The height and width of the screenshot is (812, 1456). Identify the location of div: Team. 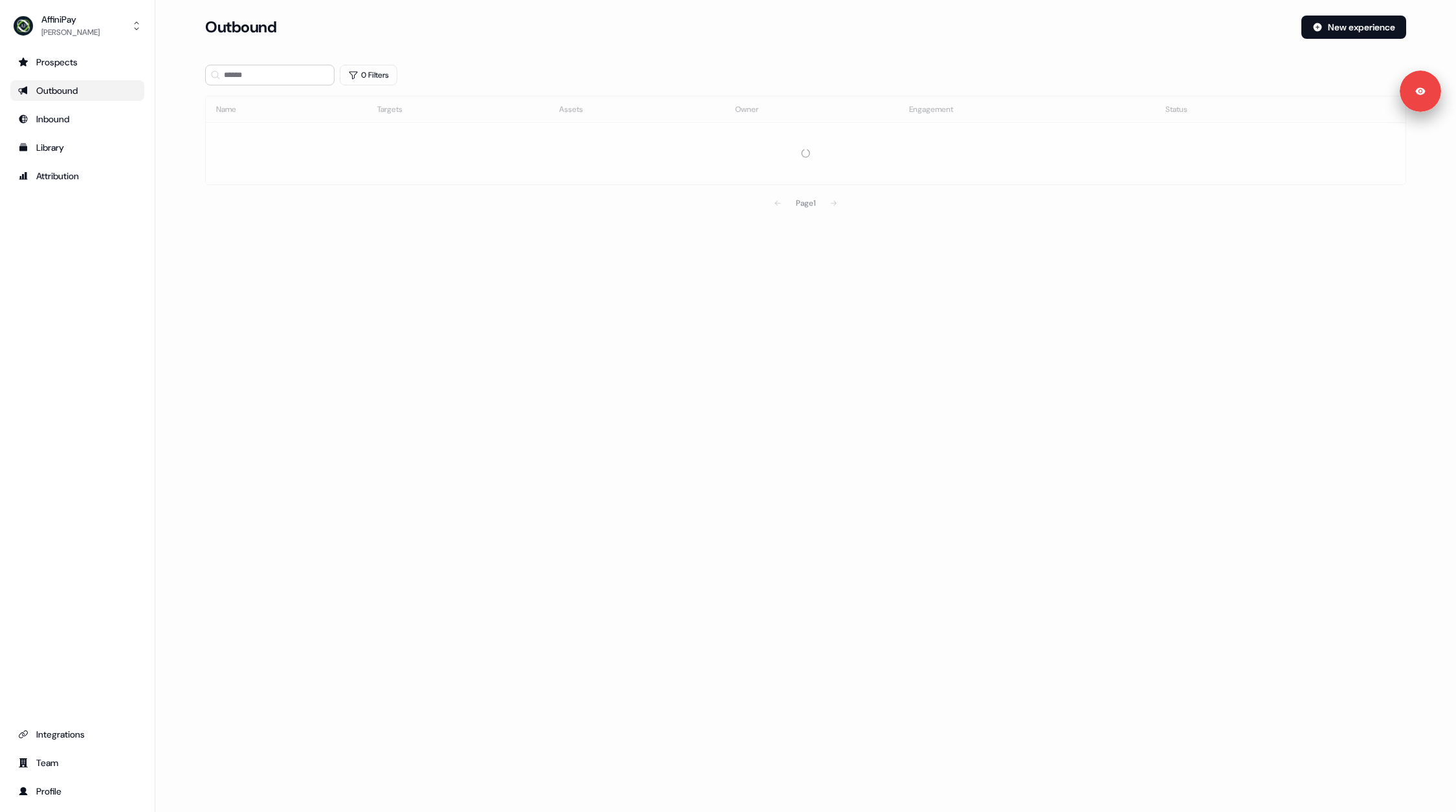
(77, 762).